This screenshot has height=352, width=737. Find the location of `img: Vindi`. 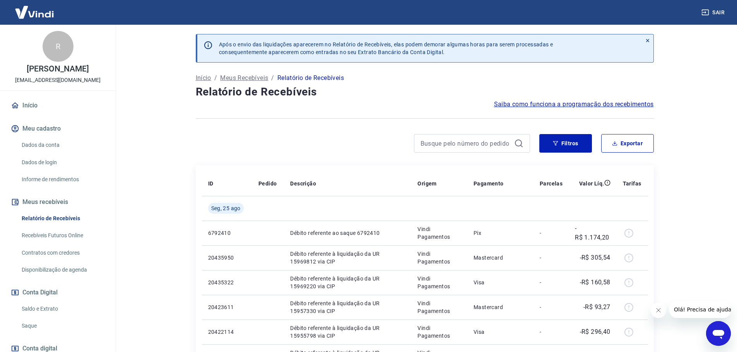

img: Vindi is located at coordinates (34, 12).